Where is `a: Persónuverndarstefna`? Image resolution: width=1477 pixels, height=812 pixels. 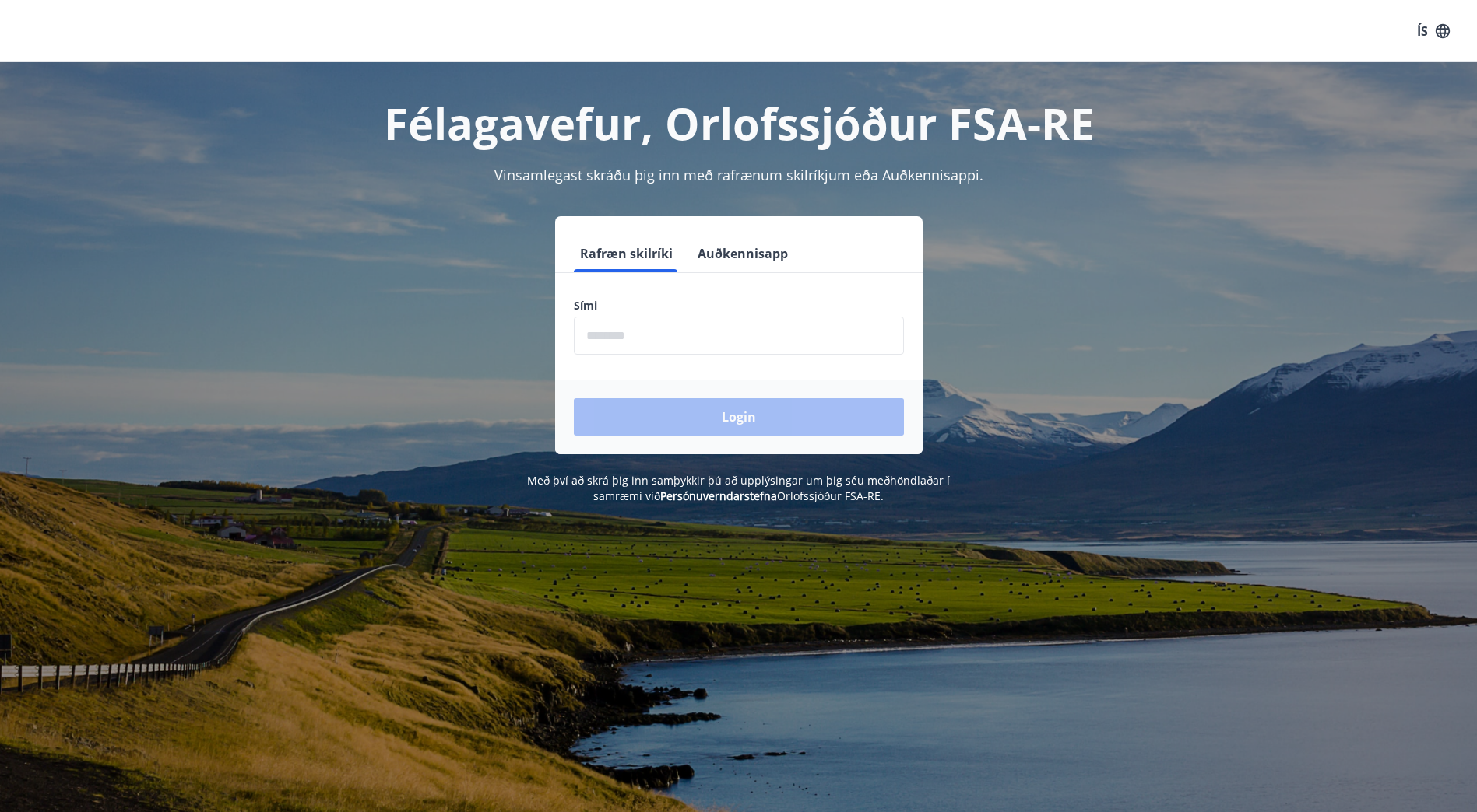 a: Persónuverndarstefna is located at coordinates (718, 495).